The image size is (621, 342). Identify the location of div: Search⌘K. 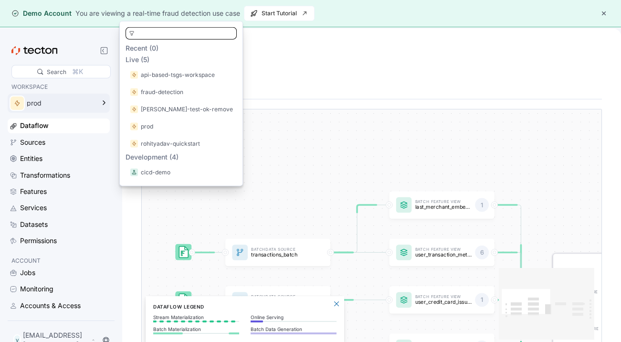
(61, 72).